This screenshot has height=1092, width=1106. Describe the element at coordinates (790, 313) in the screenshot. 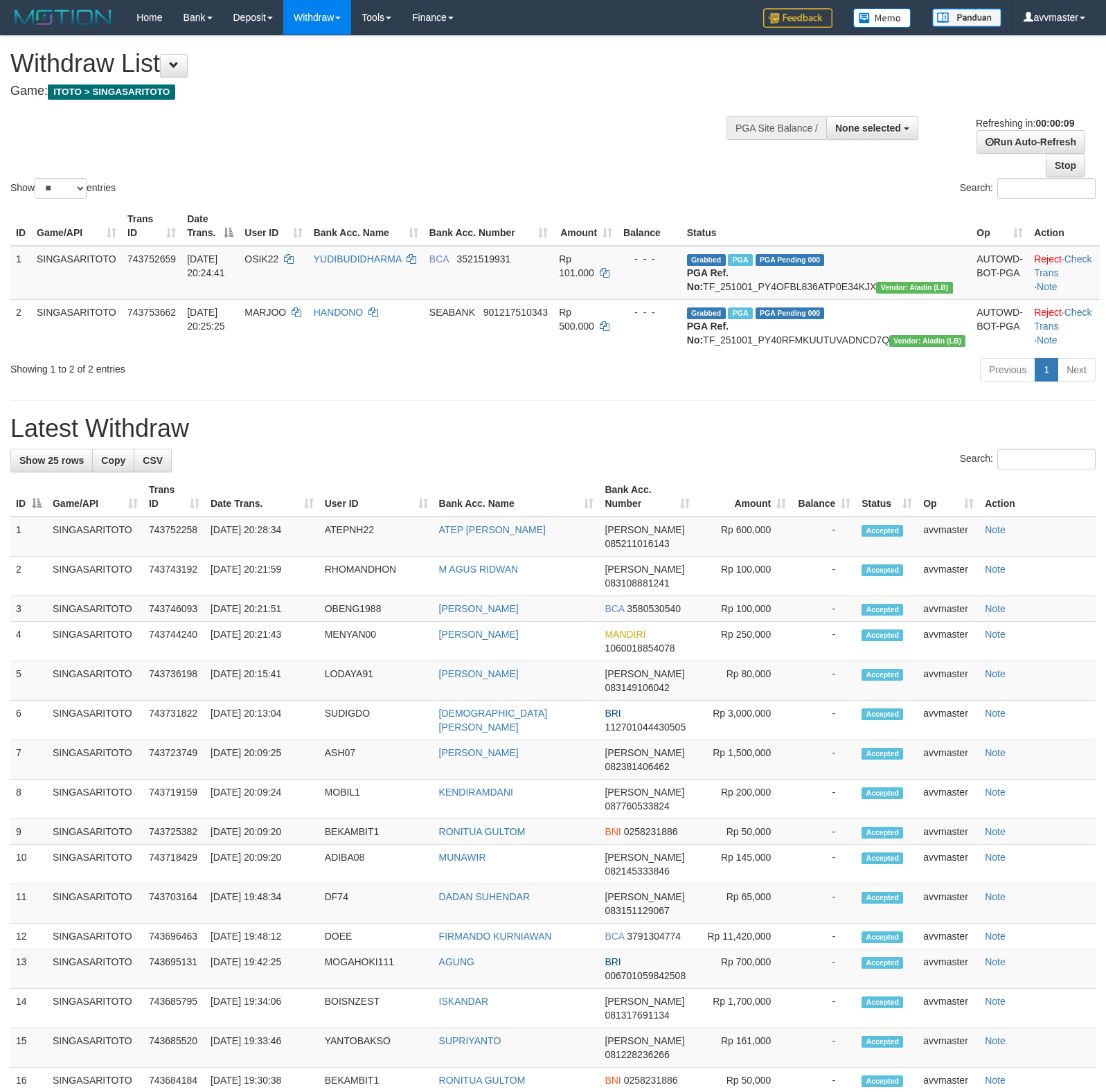

I see `span: PGA Pending` at that location.